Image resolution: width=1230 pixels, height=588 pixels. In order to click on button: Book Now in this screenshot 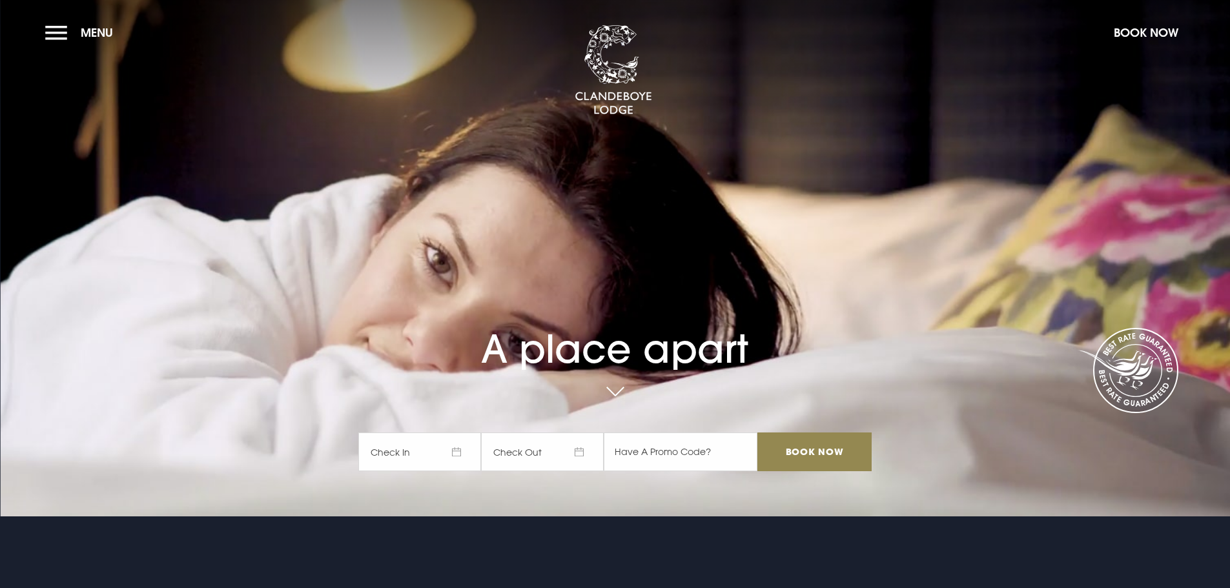, I will do `click(1146, 32)`.